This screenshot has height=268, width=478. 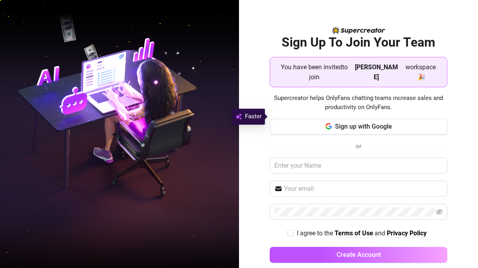 I want to click on img: logo-BBDzfeDw.svg, so click(x=358, y=30).